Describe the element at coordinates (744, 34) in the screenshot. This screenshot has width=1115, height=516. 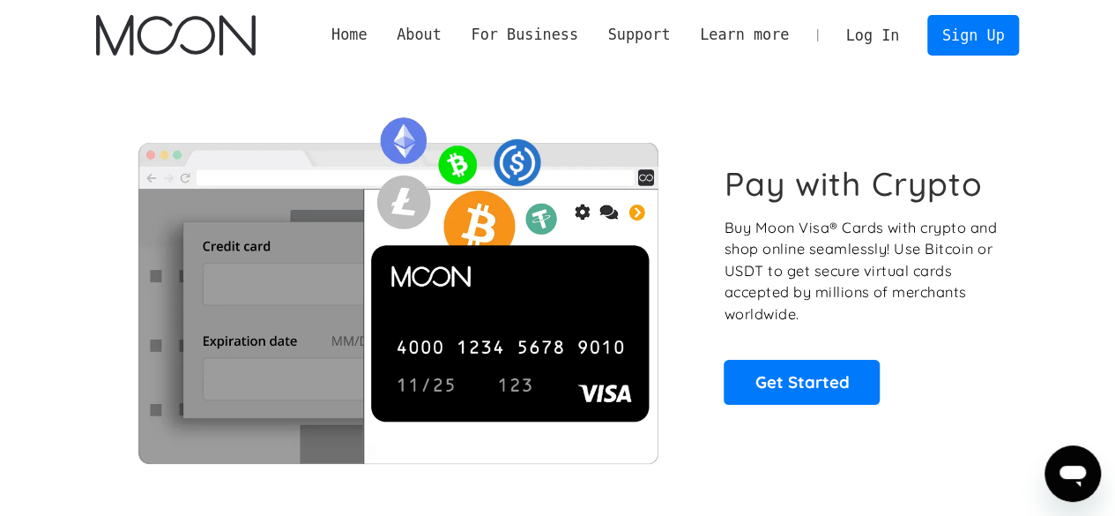
I see `div: Learn more` at that location.